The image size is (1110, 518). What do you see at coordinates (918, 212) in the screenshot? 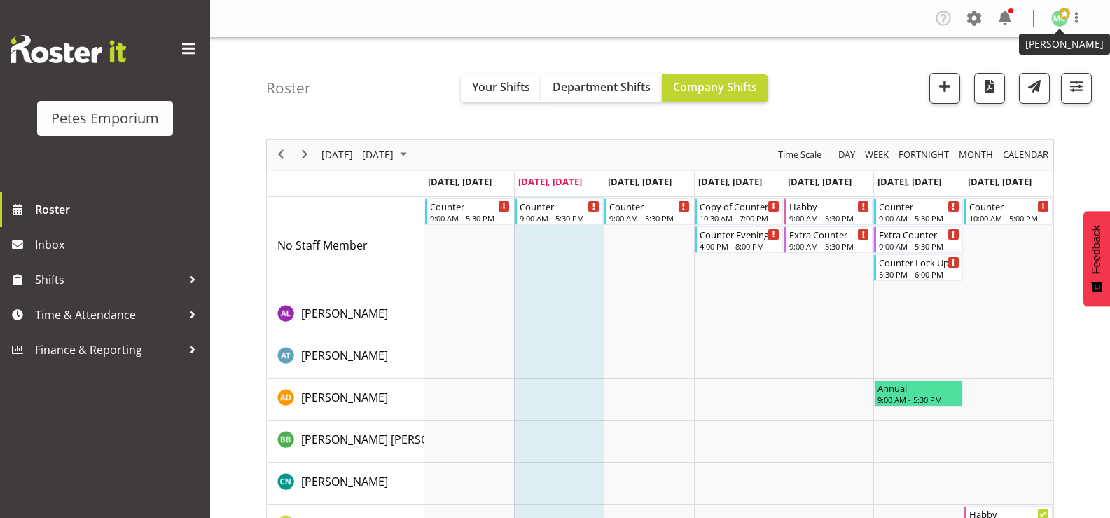
I see `div: No Staff Member"s event - Counter Begin From Saturday, August 23, 2025 at 9:00:00 AM GMT+12:00 En...` at bounding box center [918, 212].